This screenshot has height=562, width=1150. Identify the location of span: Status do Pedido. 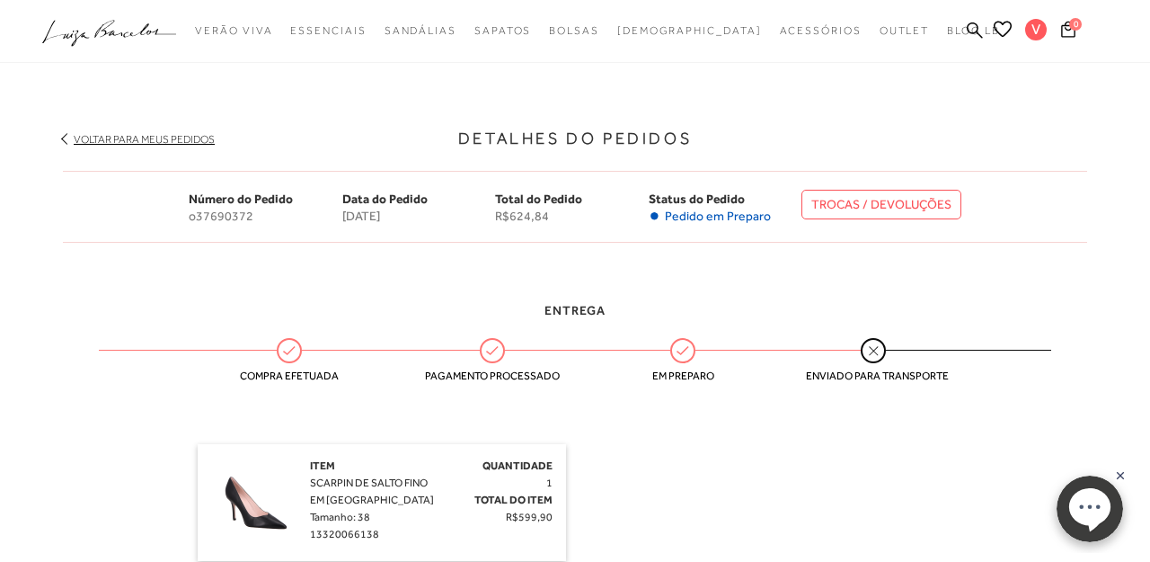
(696, 199).